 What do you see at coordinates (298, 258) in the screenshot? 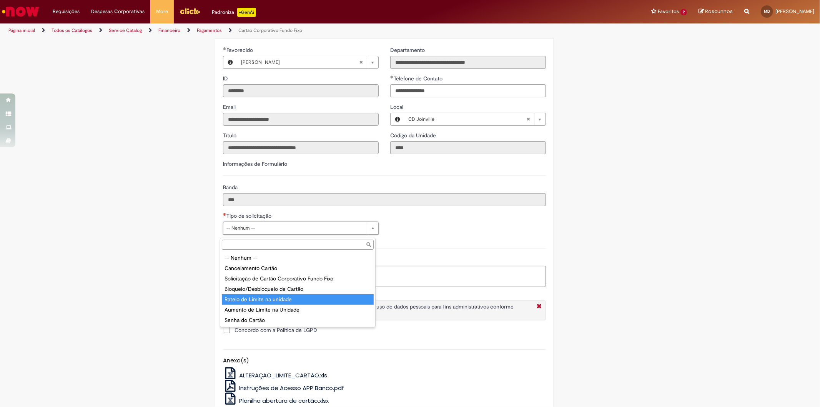
I see `div: -- Nenhum --` at bounding box center [298, 258].